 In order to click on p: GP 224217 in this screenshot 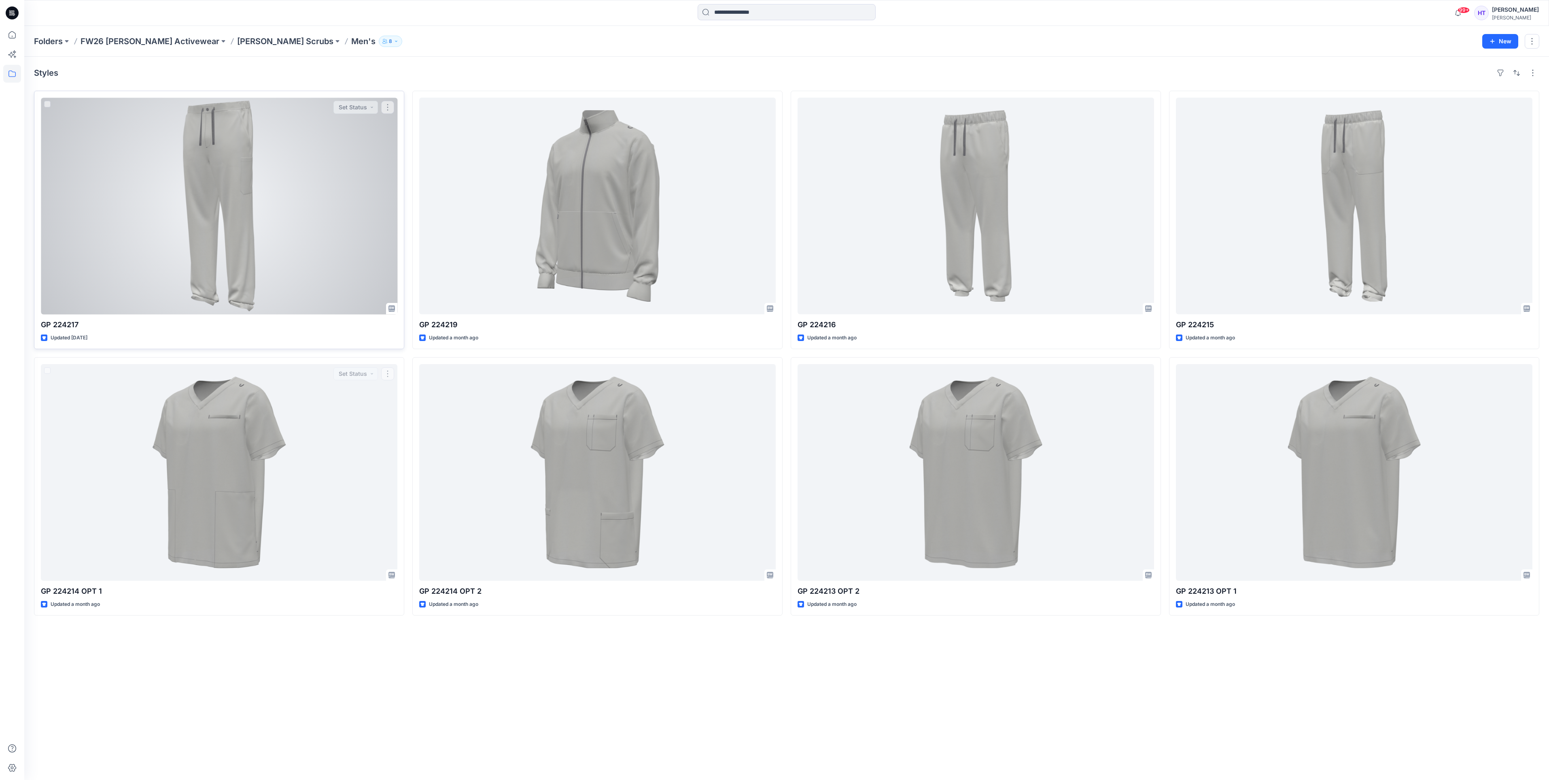, I will do `click(219, 325)`.